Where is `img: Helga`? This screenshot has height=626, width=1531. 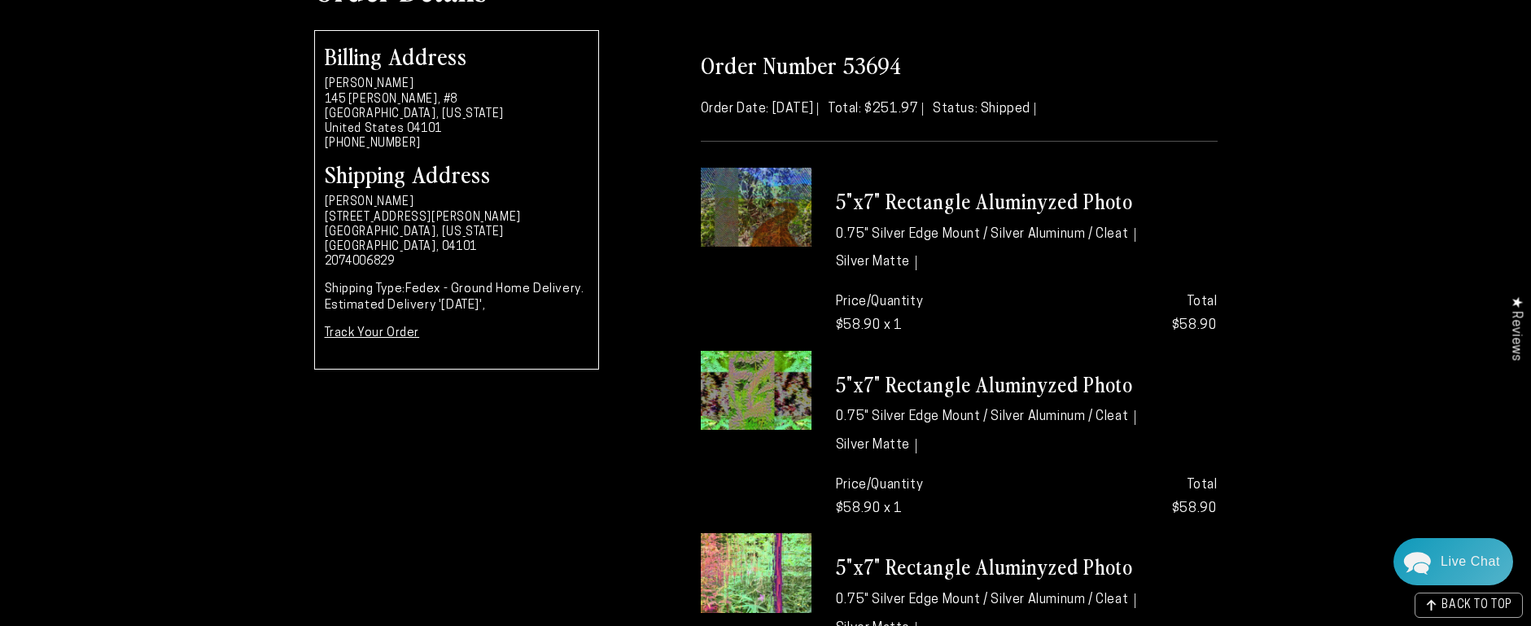
img: Helga is located at coordinates (139, 46).